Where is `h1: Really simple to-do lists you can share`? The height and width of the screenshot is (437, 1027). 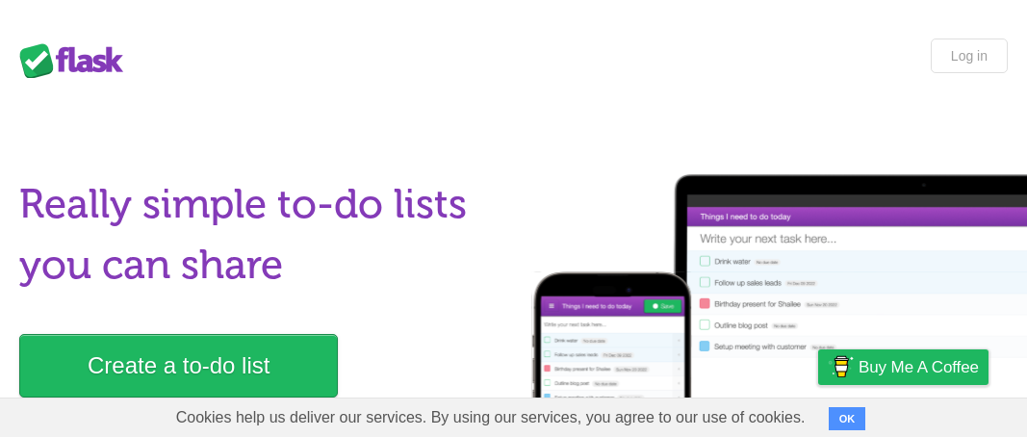 h1: Really simple to-do lists you can share is located at coordinates (261, 235).